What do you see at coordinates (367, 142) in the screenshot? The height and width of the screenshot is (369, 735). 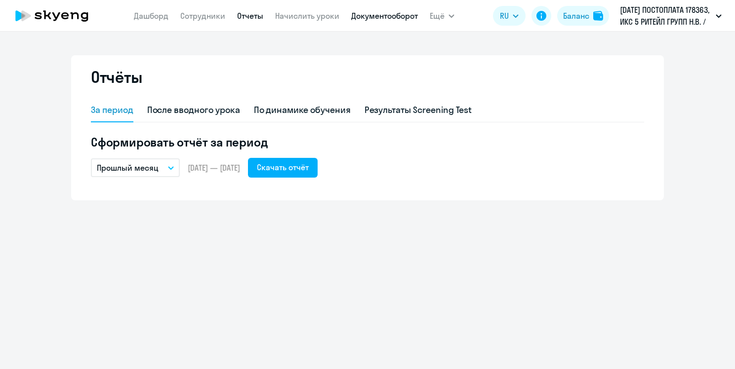 I see `h5: Сформировать отчёт за период` at bounding box center [367, 142].